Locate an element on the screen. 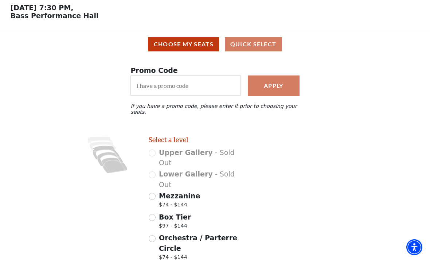  span: Orchestra / Parterre Circle is located at coordinates (198, 243).